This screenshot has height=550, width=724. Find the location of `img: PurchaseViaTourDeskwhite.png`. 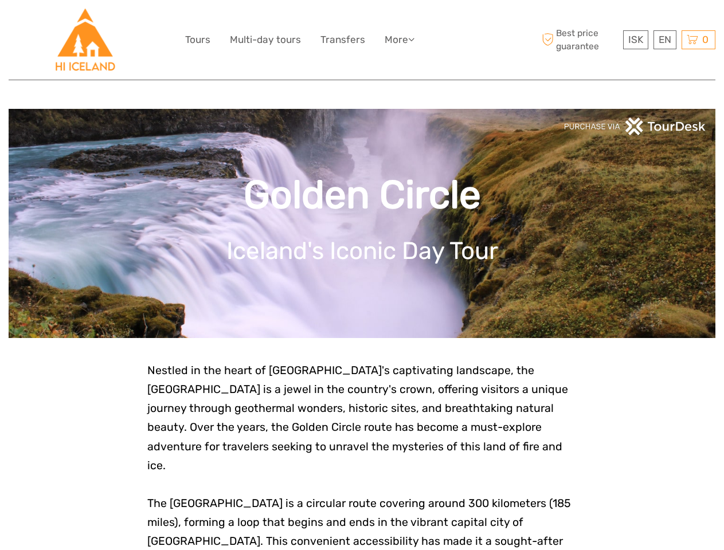

img: PurchaseViaTourDeskwhite.png is located at coordinates (635, 126).